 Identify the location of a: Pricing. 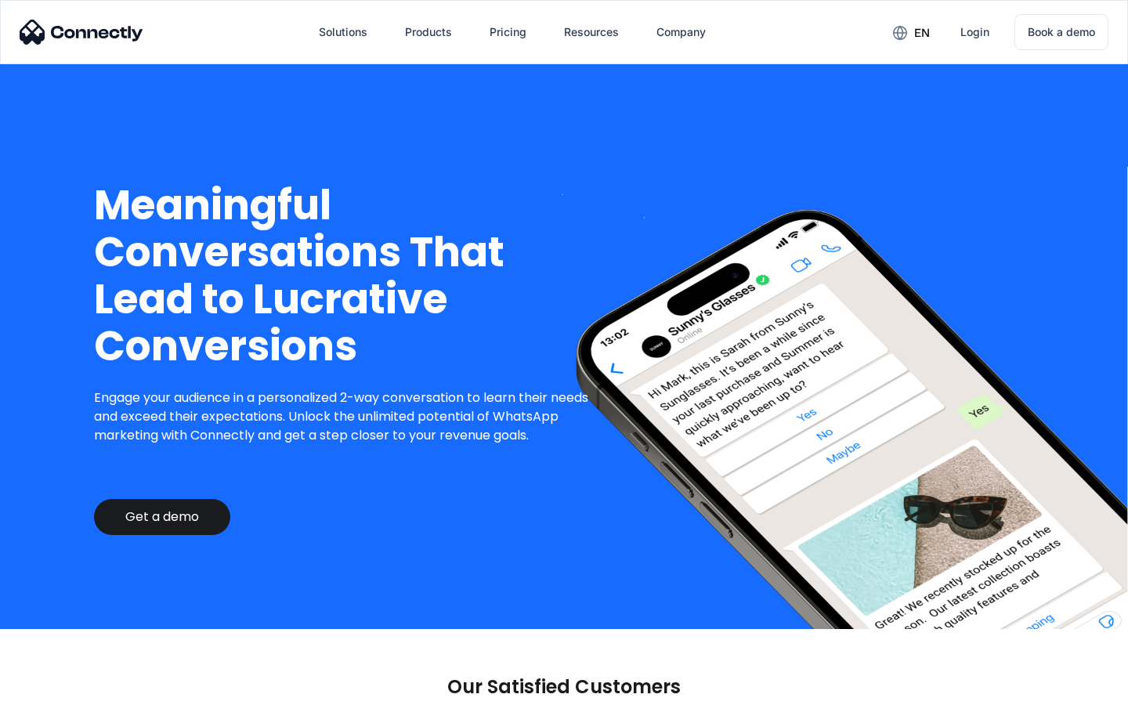
(508, 32).